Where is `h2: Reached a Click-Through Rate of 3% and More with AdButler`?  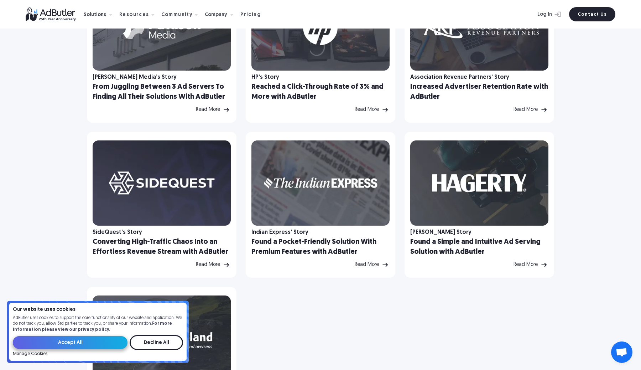 h2: Reached a Click-Through Rate of 3% and More with AdButler is located at coordinates (321, 92).